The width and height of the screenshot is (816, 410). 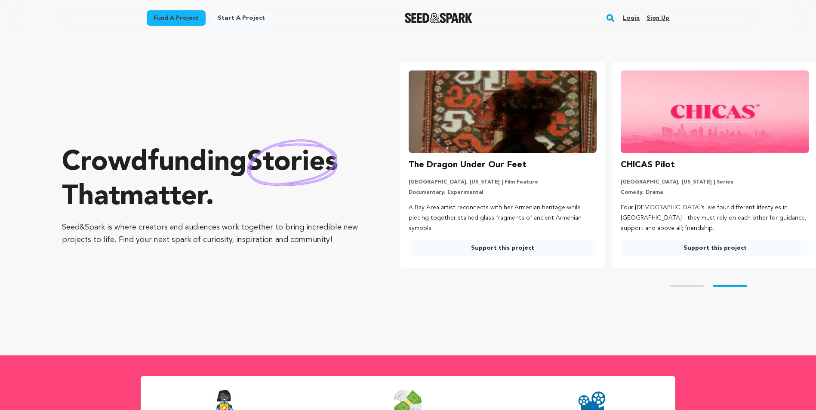 I want to click on img: hand sketched image, so click(x=292, y=163).